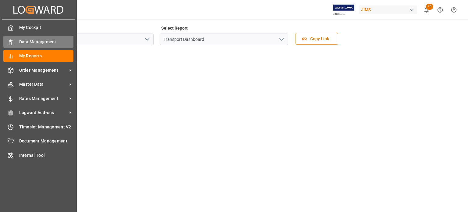 Image resolution: width=468 pixels, height=212 pixels. I want to click on span: Copy Link, so click(320, 39).